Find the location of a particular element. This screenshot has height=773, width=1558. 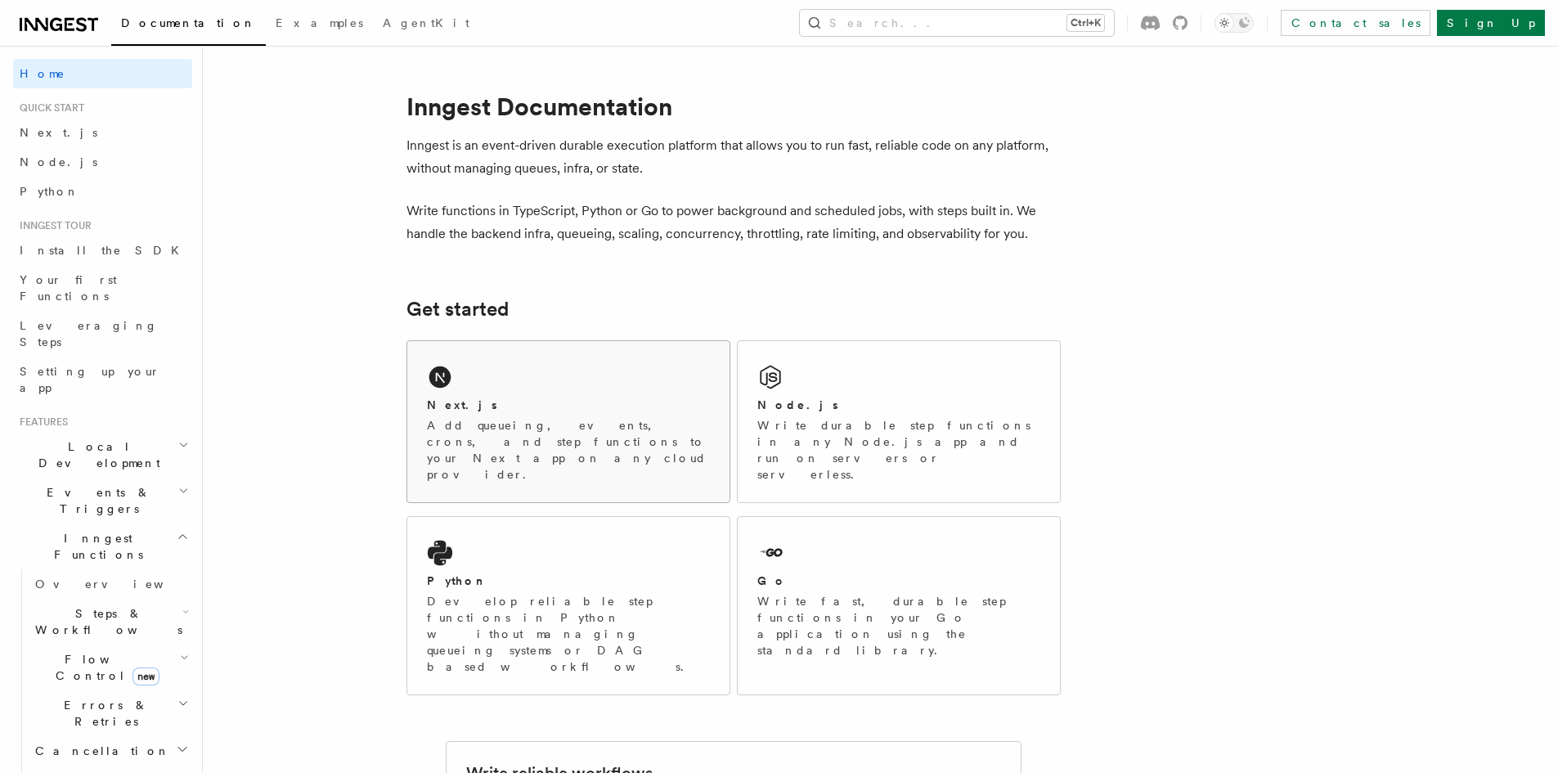

p: Add queueing, events, crons, and step functions to your Next app on any cloud provider. is located at coordinates (568, 450).